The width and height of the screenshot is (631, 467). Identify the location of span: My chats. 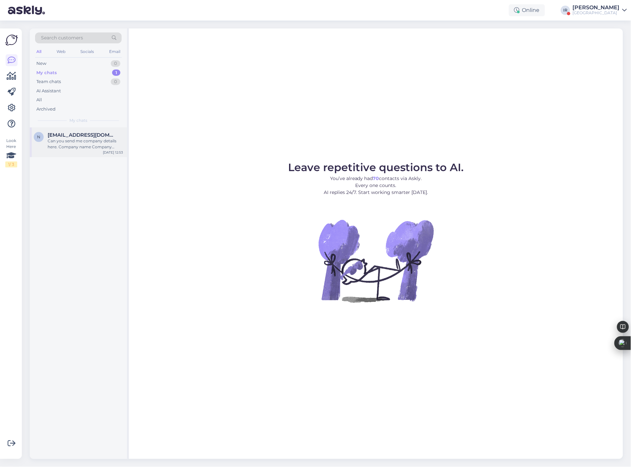
(78, 120).